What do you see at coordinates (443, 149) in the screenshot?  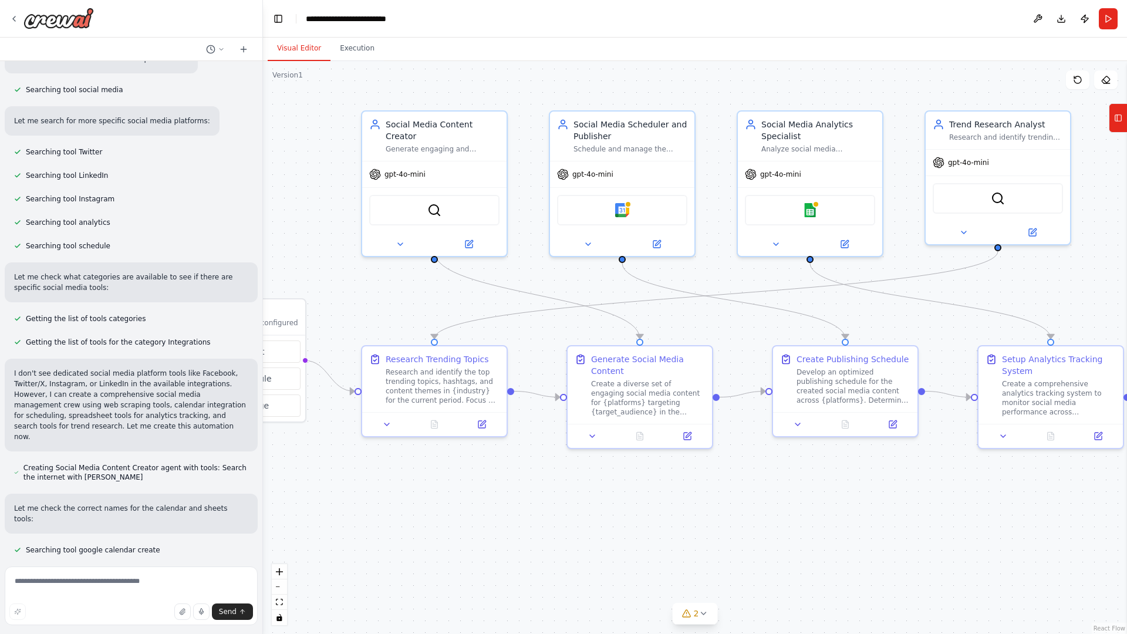 I see `div: Generate engaging and relevant social media content for {industry} targeting {target_audience}. C...` at bounding box center [443, 149].